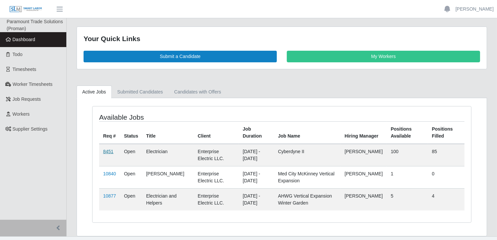  Describe the element at coordinates (168, 155) in the screenshot. I see `td: Electrician` at that location.